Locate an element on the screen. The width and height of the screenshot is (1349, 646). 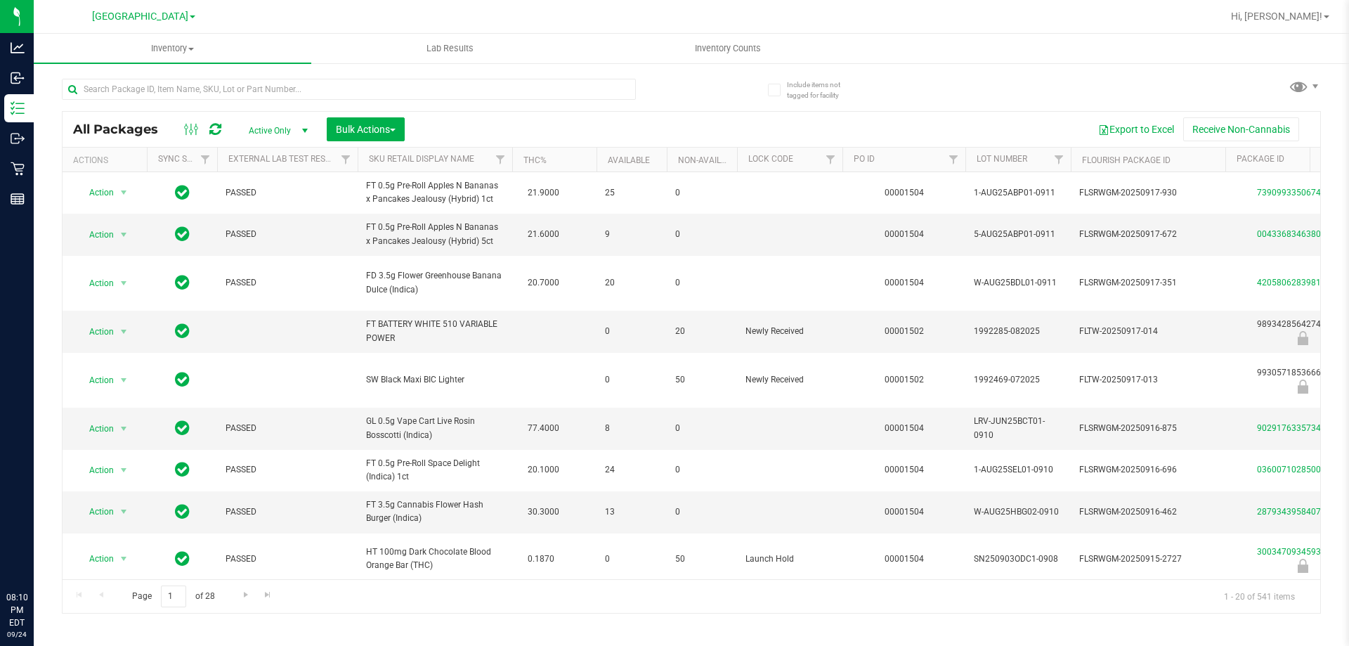
span: Bulk Actions is located at coordinates (365, 129).